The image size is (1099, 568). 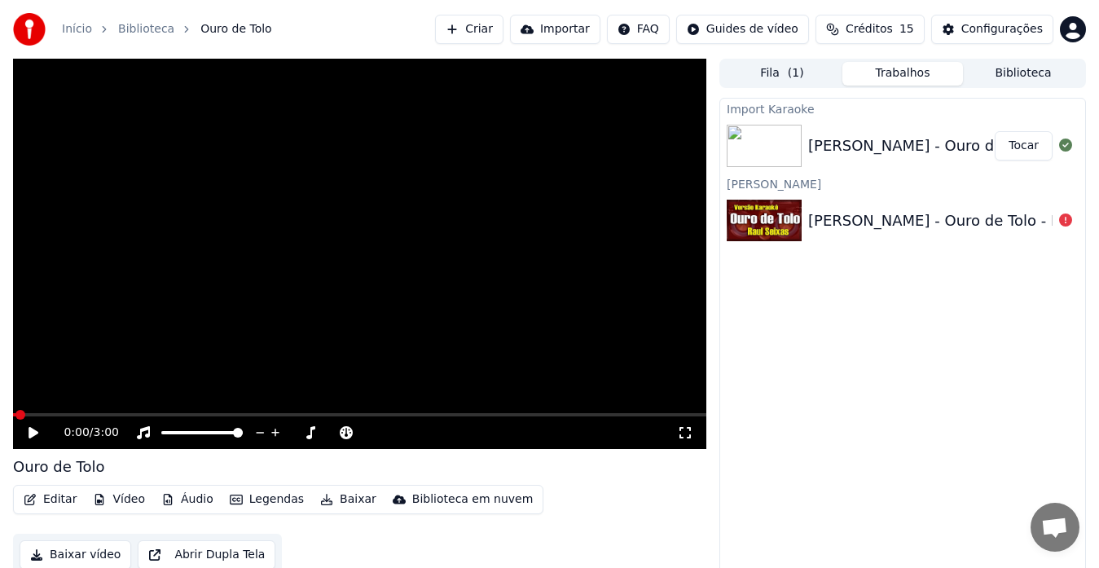 What do you see at coordinates (1023, 73) in the screenshot?
I see `button: Biblioteca` at bounding box center [1023, 73].